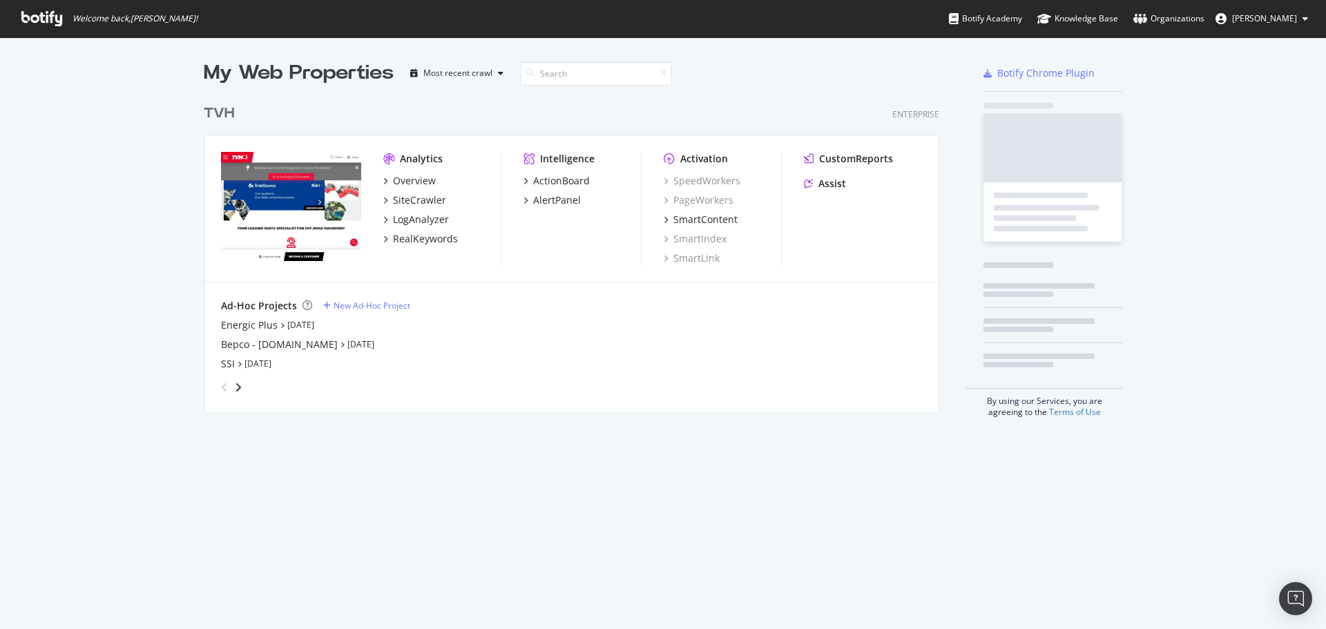 The image size is (1326, 629). I want to click on div: AlertPanel, so click(557, 200).